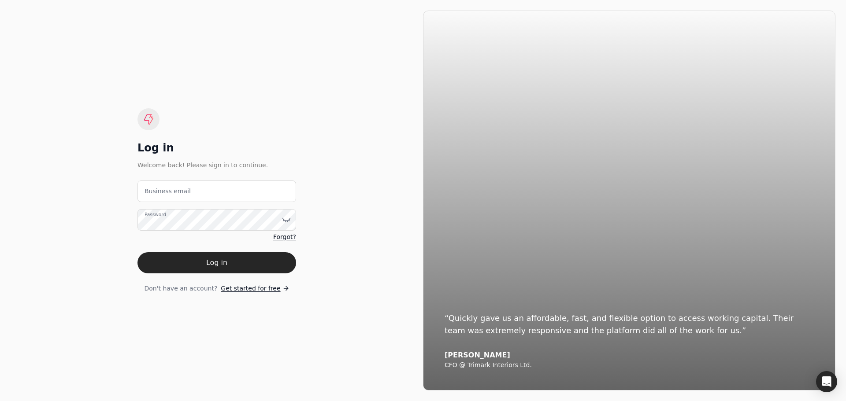 This screenshot has height=401, width=846. What do you see at coordinates (250, 289) in the screenshot?
I see `span: Get started for free` at bounding box center [250, 289].